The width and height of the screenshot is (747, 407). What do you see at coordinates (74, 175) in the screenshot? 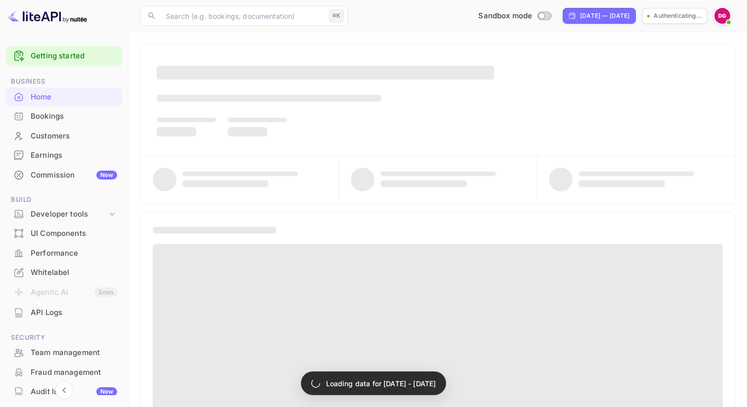
I see `div: Commission` at bounding box center [74, 175].